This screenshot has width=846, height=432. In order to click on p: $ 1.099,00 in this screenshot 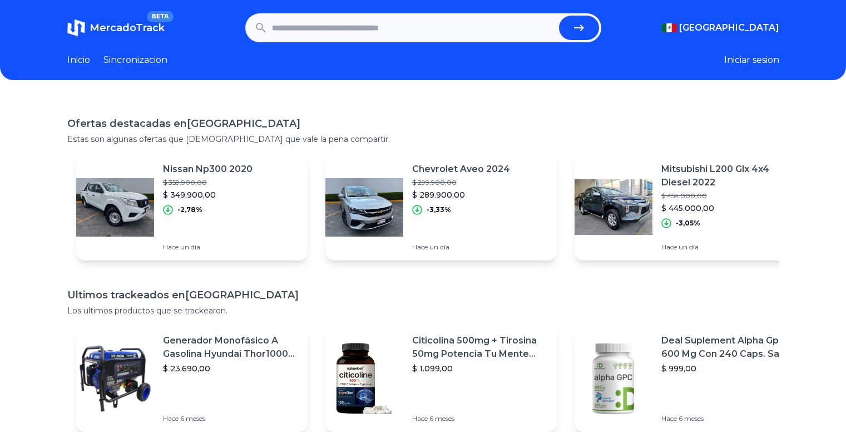, I will do `click(480, 368)`.